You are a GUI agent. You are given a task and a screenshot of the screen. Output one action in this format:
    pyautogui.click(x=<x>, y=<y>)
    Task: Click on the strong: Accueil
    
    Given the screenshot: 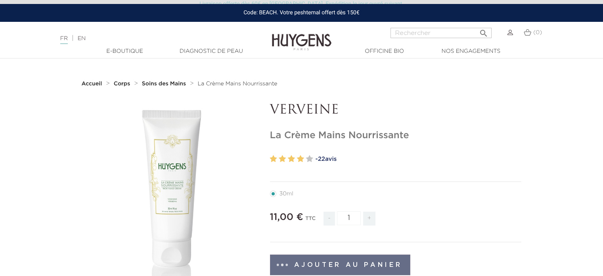 What is the action you would take?
    pyautogui.click(x=92, y=84)
    